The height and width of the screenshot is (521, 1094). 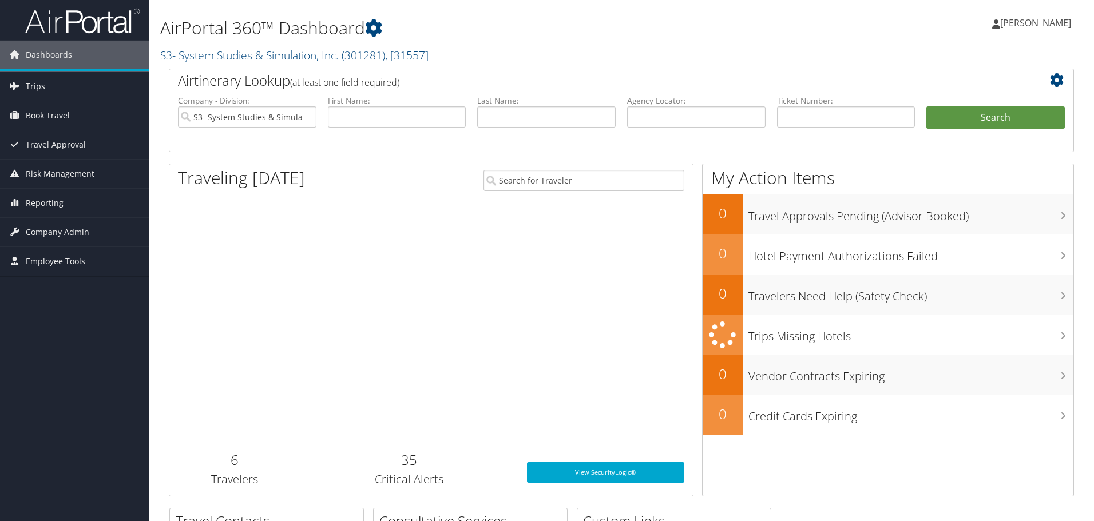 What do you see at coordinates (605, 473) in the screenshot?
I see `a: View SecurityLogic®` at bounding box center [605, 473].